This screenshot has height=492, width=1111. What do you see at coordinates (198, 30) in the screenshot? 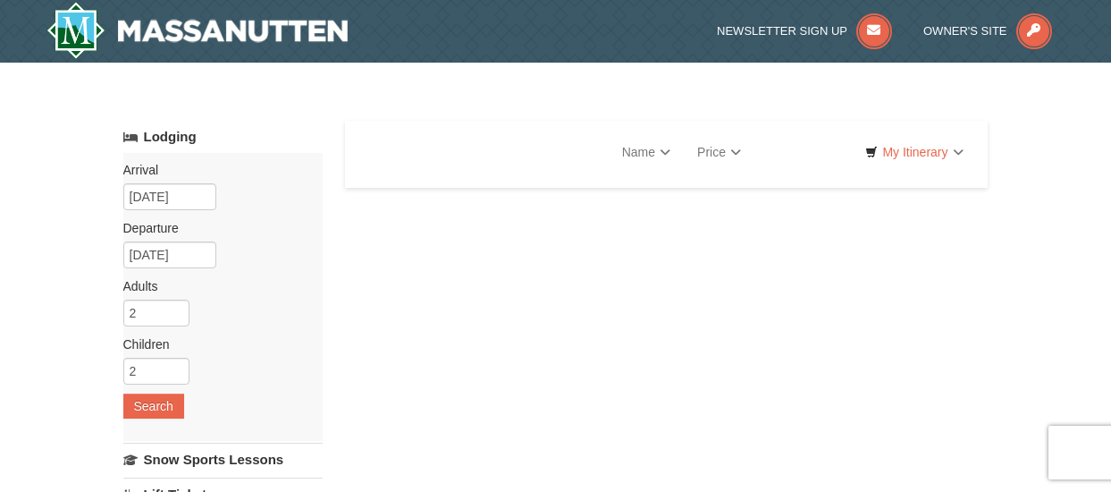
I see `a: Massanutten Resort` at bounding box center [198, 30].